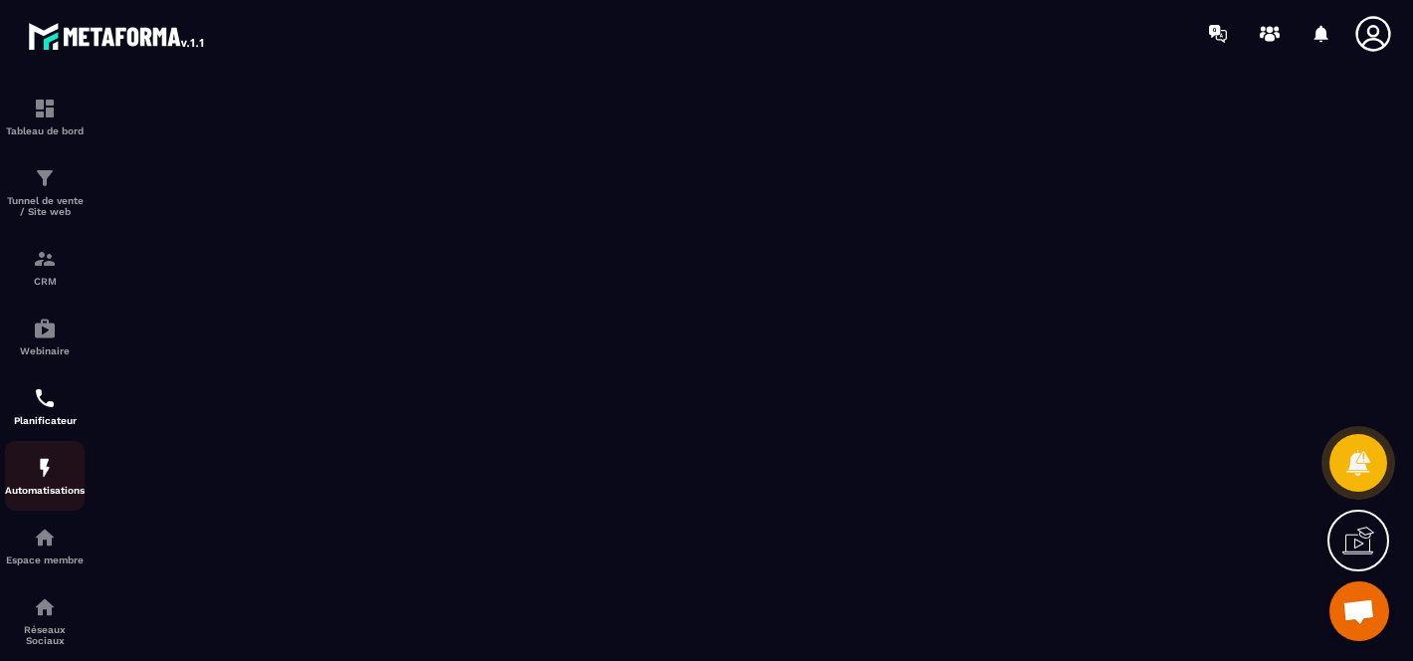  What do you see at coordinates (45, 281) in the screenshot?
I see `p: CRM` at bounding box center [45, 281].